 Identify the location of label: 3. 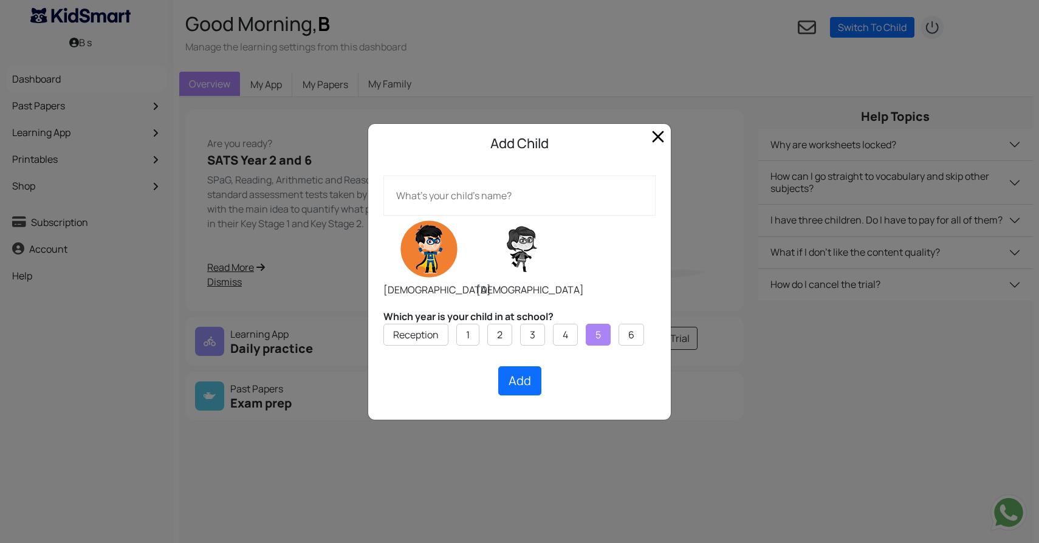
(532, 335).